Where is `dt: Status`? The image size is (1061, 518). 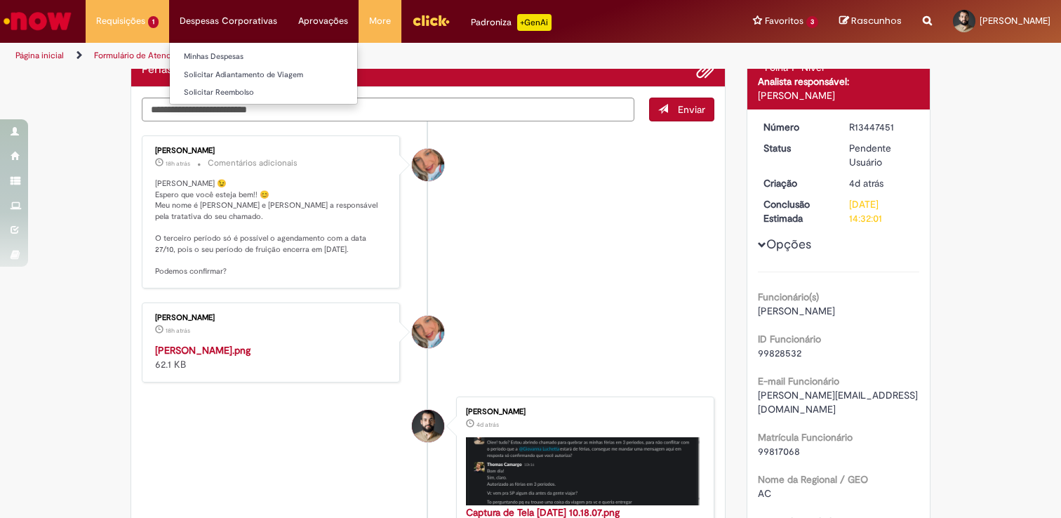
dt: Status is located at coordinates (795, 148).